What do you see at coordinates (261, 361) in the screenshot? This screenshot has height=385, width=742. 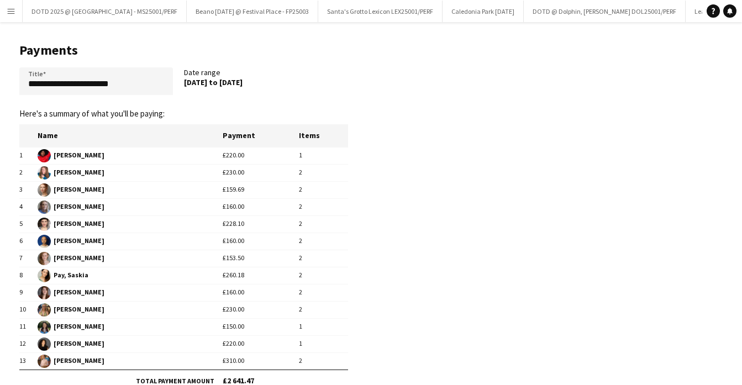 I see `td: £310.00` at bounding box center [261, 361].